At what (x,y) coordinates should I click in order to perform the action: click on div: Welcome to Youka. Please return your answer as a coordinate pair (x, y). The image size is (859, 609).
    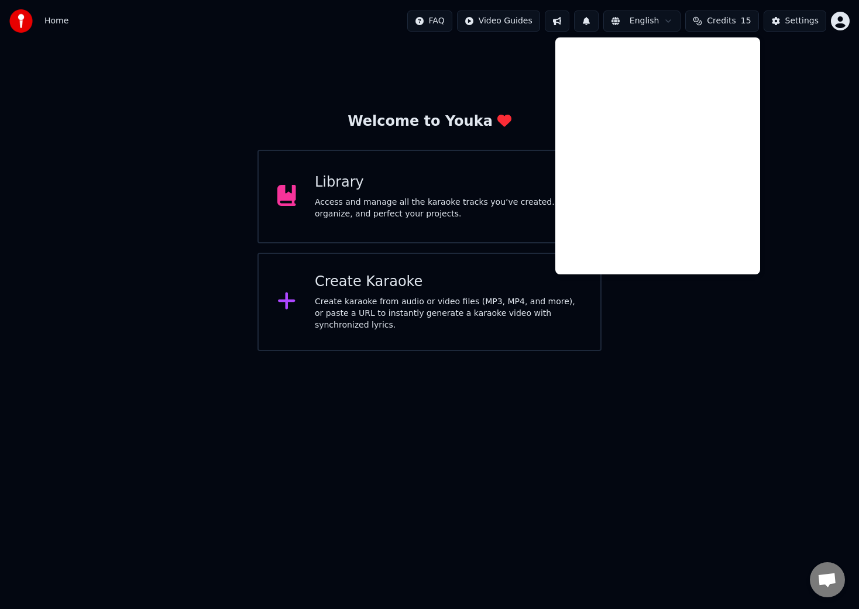
    Looking at the image, I should click on (429, 122).